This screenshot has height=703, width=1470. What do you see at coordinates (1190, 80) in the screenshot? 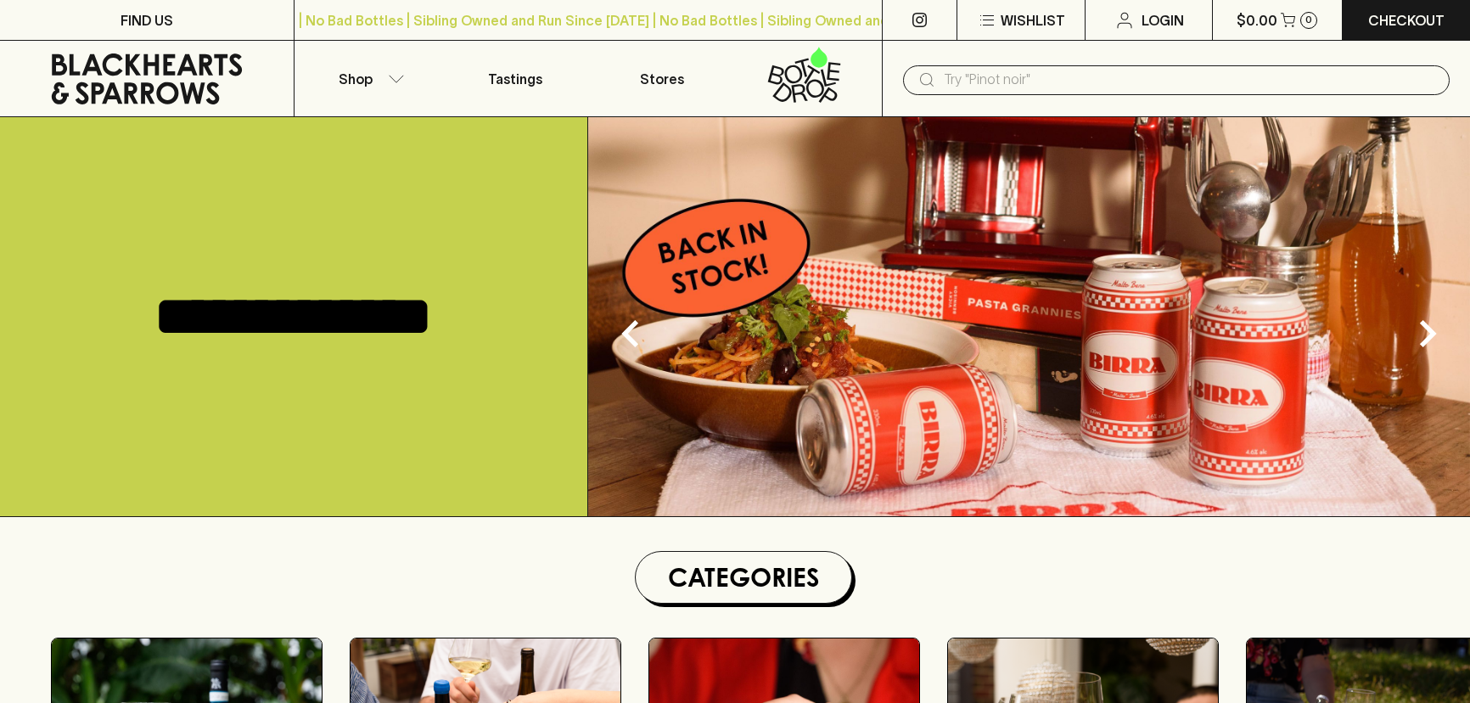
I see `input: Try "Pinot noir"` at bounding box center [1190, 80].